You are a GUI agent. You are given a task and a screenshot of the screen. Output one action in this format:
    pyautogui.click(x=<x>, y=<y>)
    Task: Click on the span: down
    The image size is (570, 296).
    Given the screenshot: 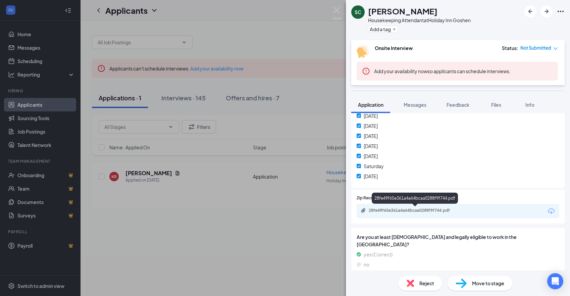 What is the action you would take?
    pyautogui.click(x=556, y=49)
    